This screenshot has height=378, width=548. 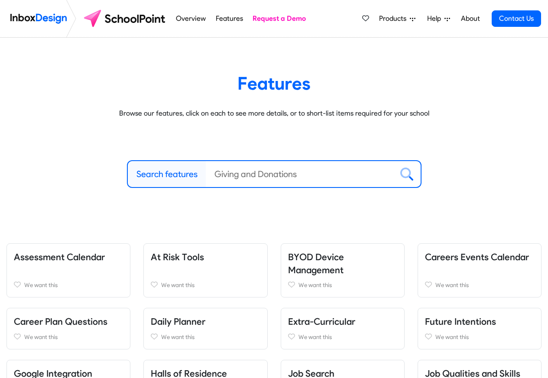 I want to click on a: At Risk Tools, so click(x=177, y=257).